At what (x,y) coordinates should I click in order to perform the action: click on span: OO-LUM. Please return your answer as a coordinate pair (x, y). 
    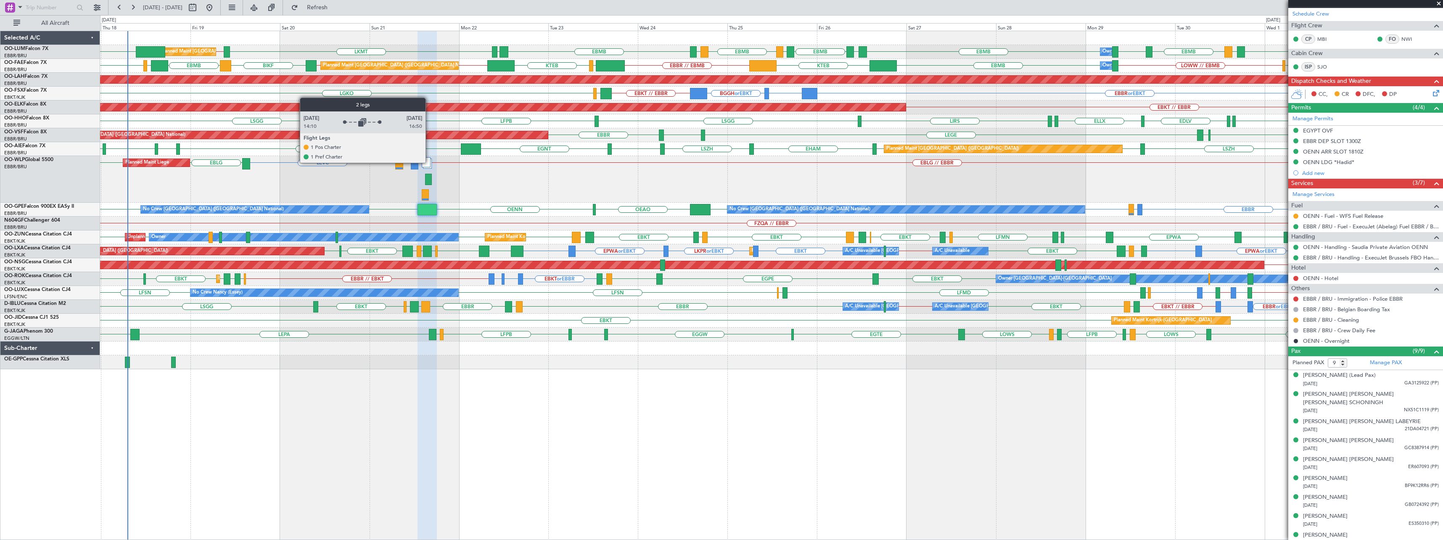
    Looking at the image, I should click on (15, 49).